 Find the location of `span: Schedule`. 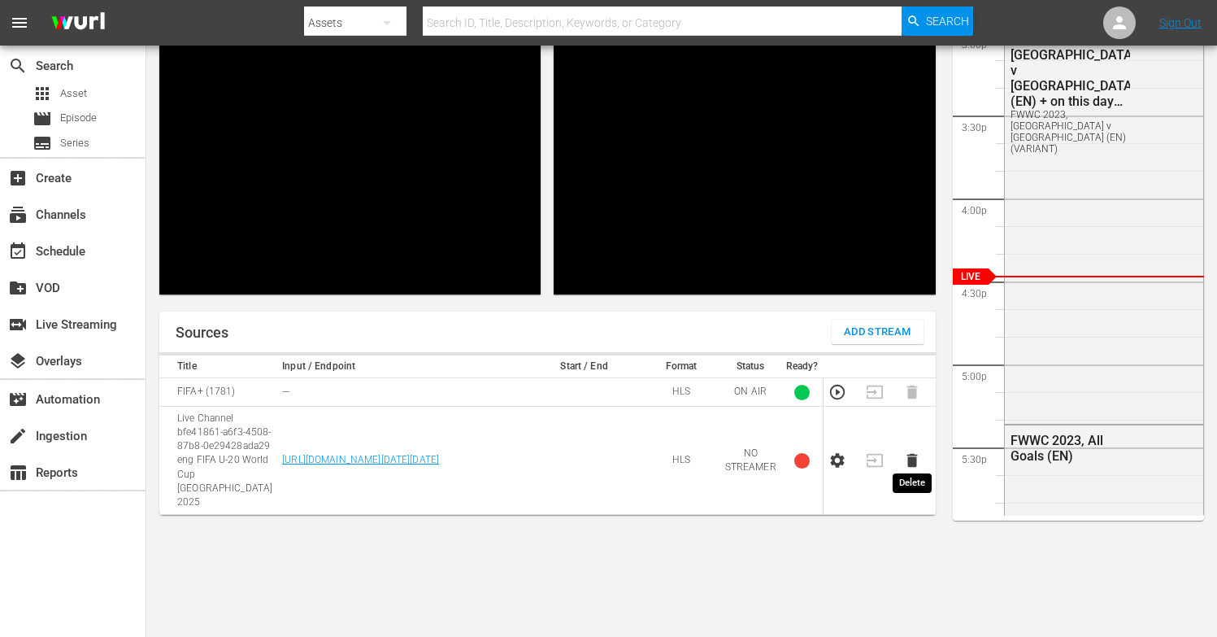

span: Schedule is located at coordinates (18, 251).